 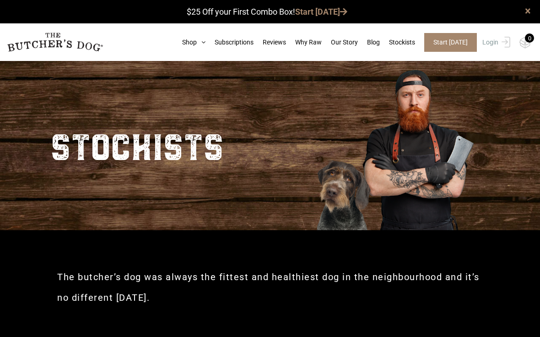 I want to click on img: Butcher_Large_3.png, so click(x=394, y=144).